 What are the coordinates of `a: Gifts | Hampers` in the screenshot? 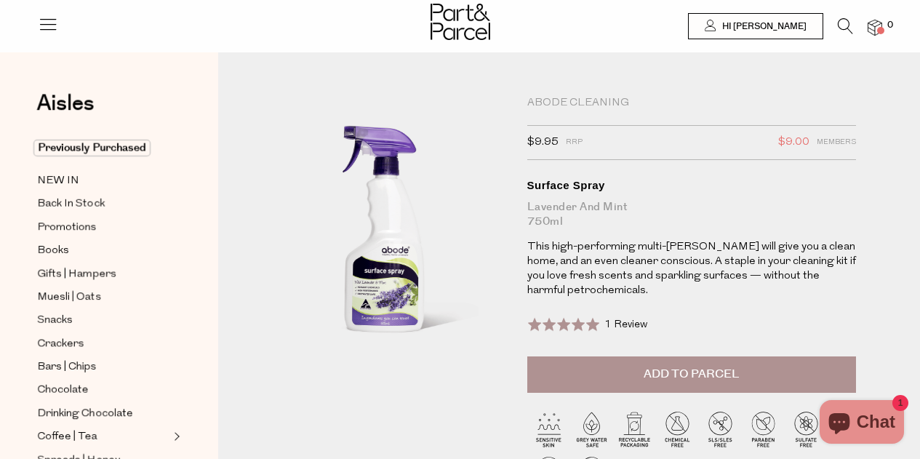 It's located at (103, 273).